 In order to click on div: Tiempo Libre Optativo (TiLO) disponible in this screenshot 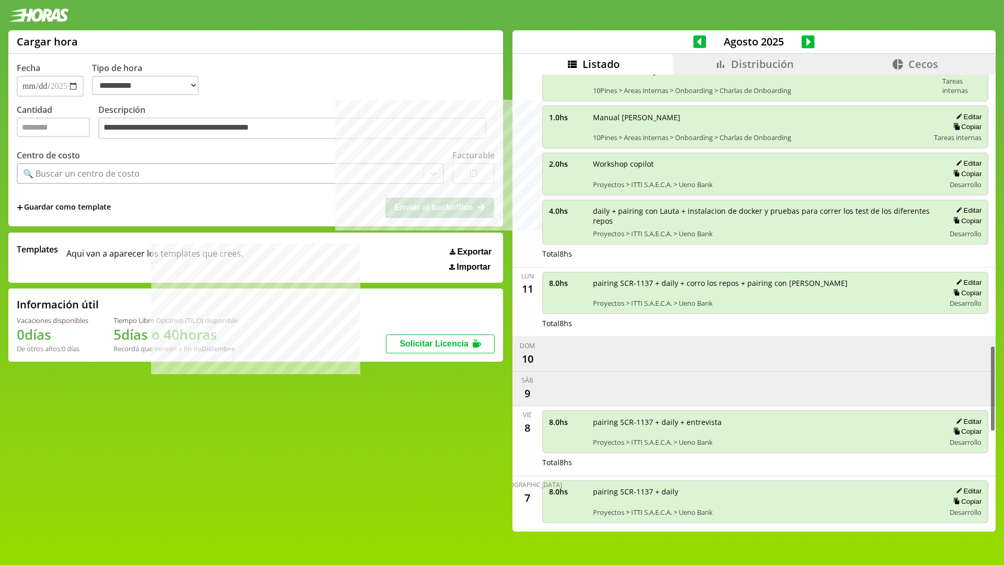, I will do `click(175, 320)`.